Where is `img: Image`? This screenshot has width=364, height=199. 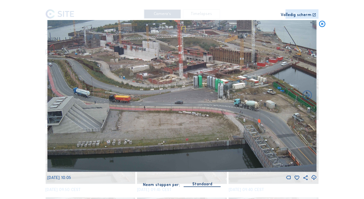
img: Image is located at coordinates (182, 96).